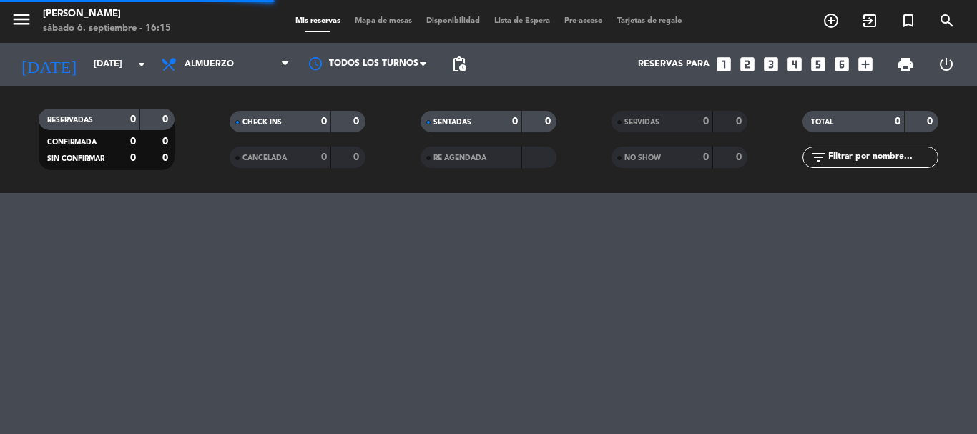  I want to click on span: Tarjetas de regalo, so click(650, 21).